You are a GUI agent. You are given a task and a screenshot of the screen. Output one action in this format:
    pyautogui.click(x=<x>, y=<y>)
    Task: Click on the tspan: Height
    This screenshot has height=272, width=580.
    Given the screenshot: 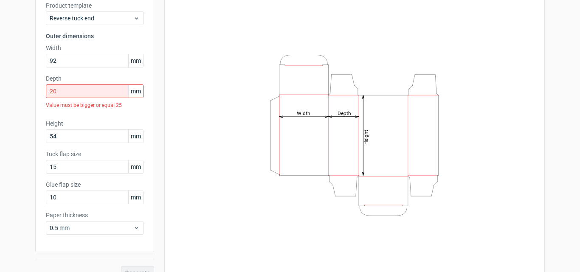 What is the action you would take?
    pyautogui.click(x=366, y=137)
    